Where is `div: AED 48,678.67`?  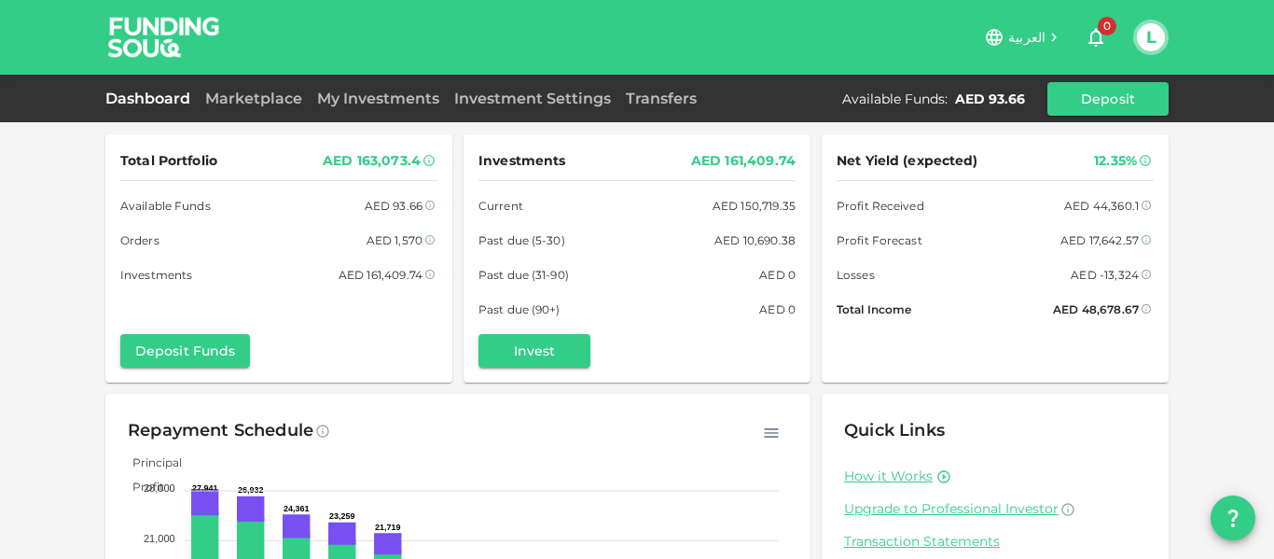 div: AED 48,678.67 is located at coordinates (1096, 309).